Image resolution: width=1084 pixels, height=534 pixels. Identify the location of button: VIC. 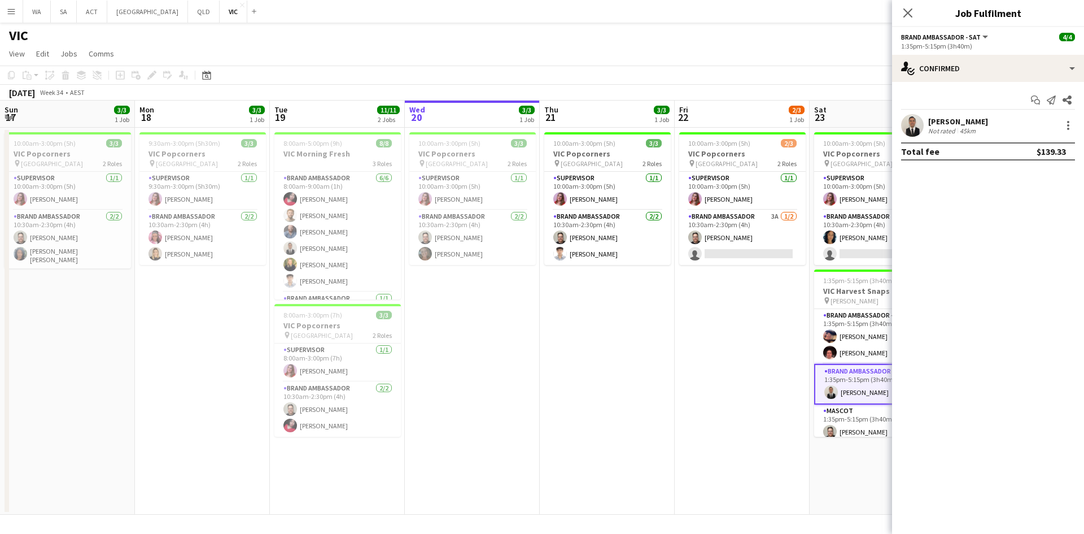
(233, 11).